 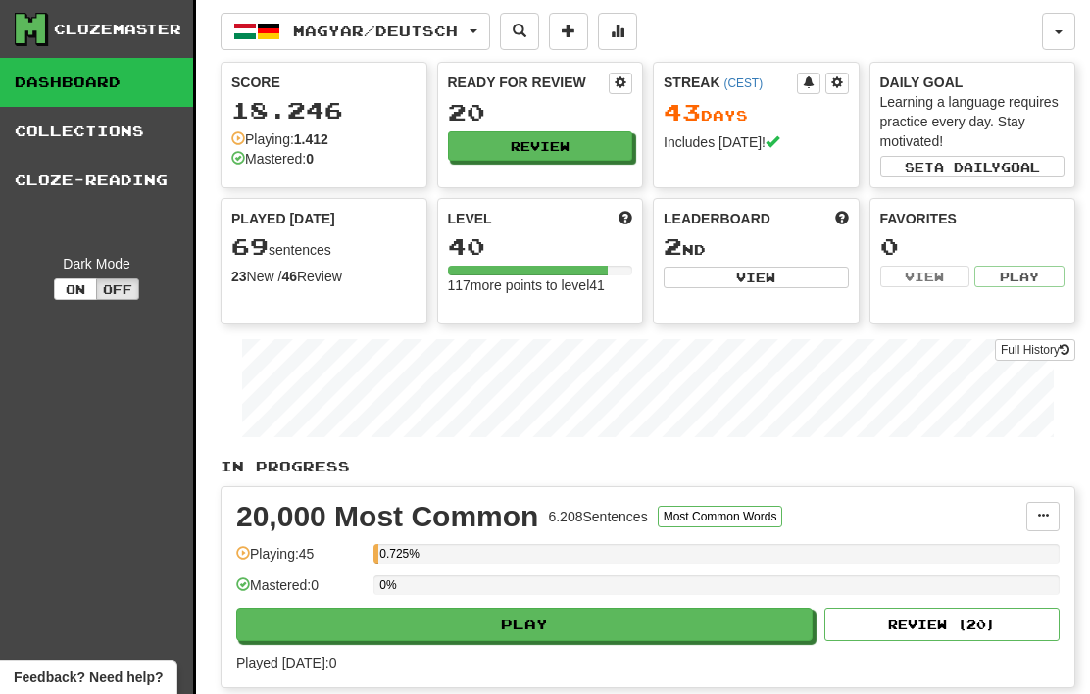 I want to click on span: Magyar / Deutsch, so click(x=375, y=30).